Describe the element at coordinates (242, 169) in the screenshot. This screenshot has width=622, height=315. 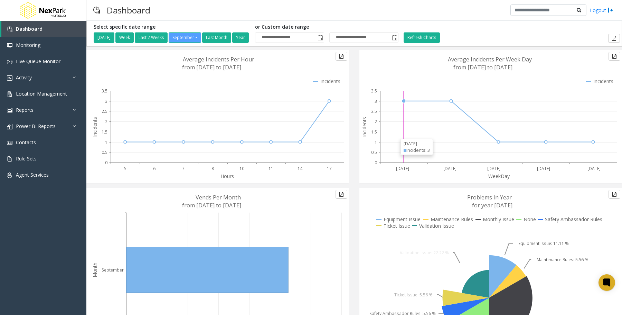
I see `text: 10` at that location.